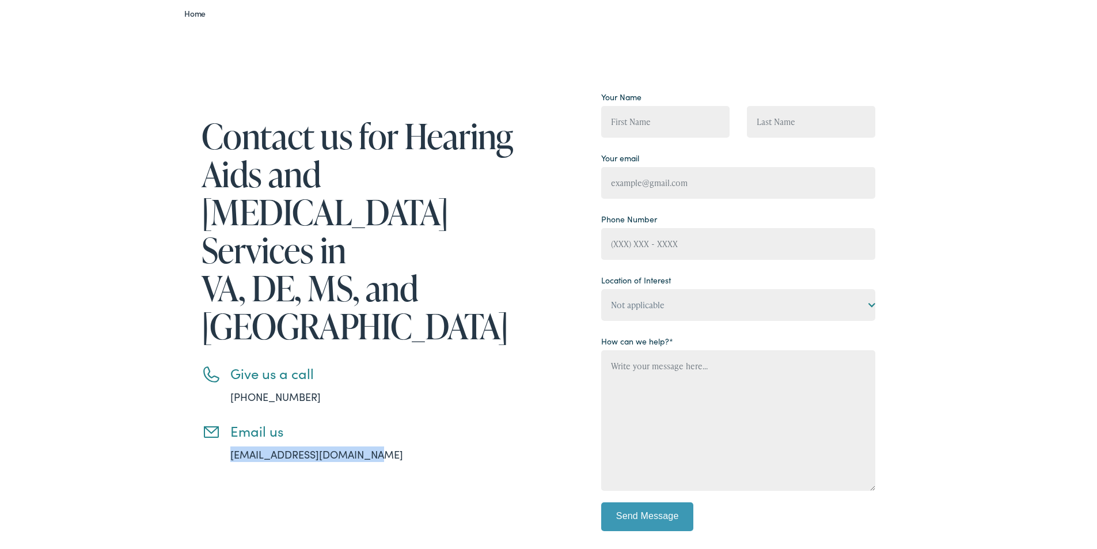 This screenshot has width=1097, height=549. I want to click on label: Your email, so click(620, 155).